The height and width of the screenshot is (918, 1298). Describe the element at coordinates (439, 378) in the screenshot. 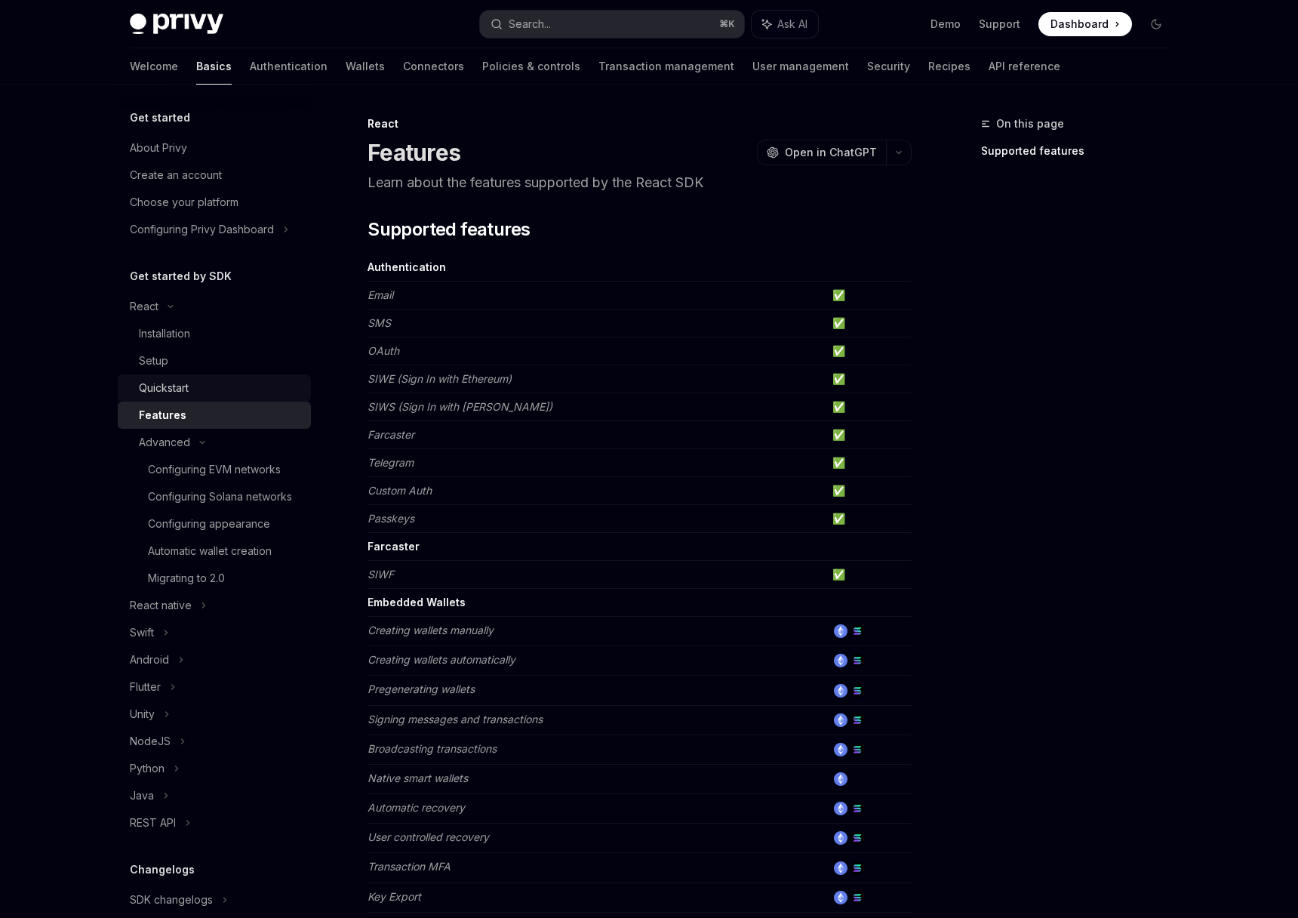

I see `em: SIWE (Sign In with Ethereum)` at that location.